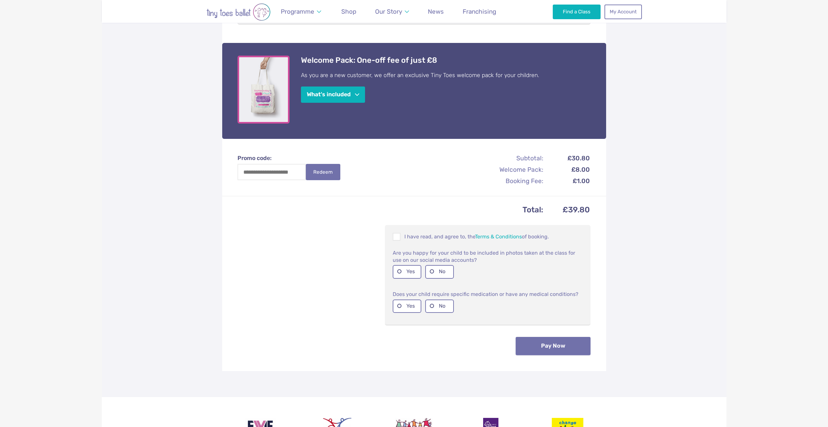  Describe the element at coordinates (323, 172) in the screenshot. I see `button: Redeem` at that location.